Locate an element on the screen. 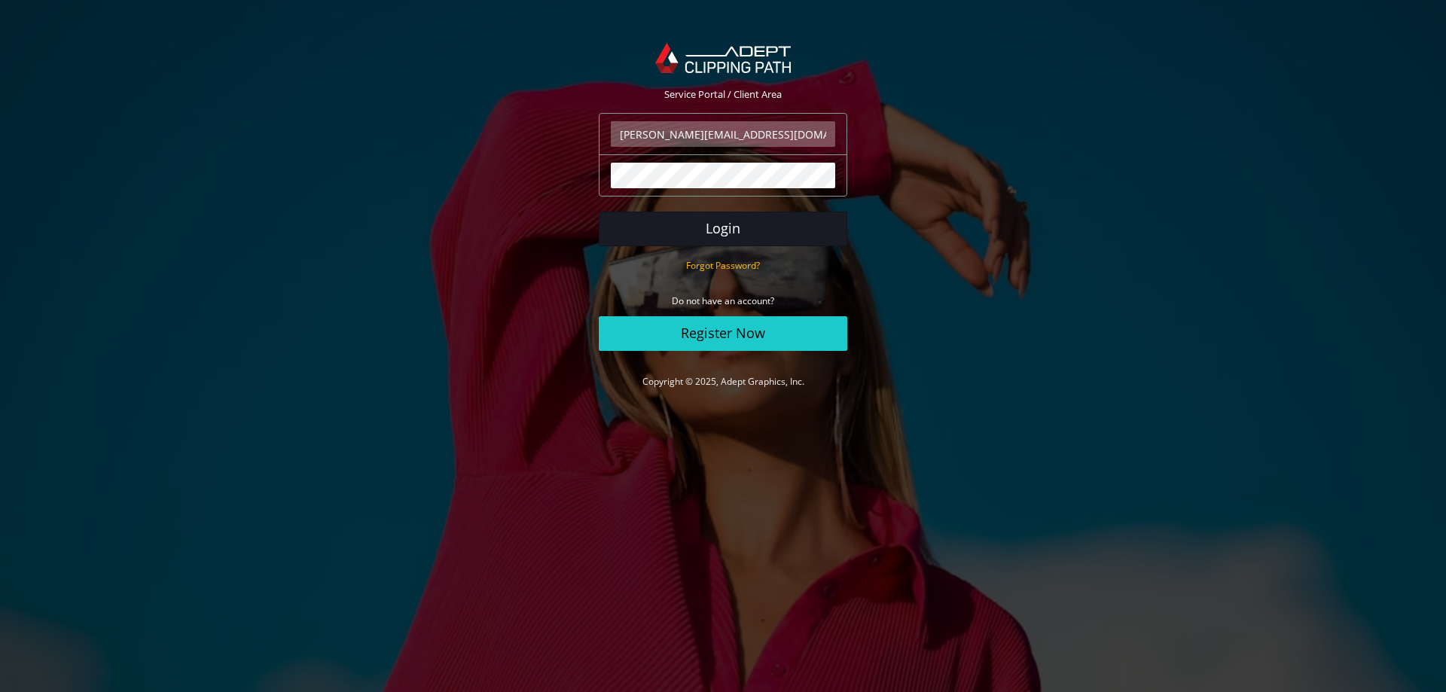 This screenshot has width=1446, height=692. small: Do not have an account? is located at coordinates (723, 301).